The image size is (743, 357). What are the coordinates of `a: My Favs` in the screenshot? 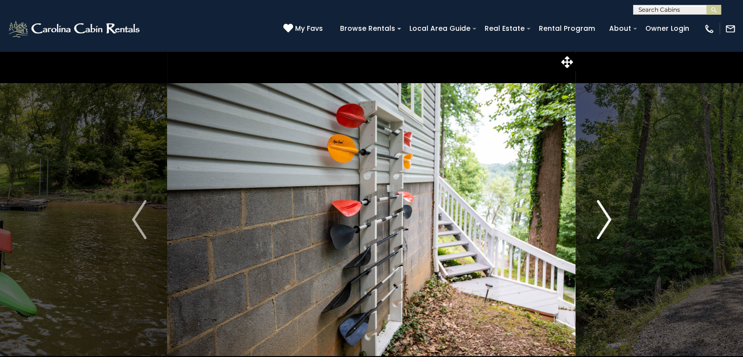 It's located at (304, 29).